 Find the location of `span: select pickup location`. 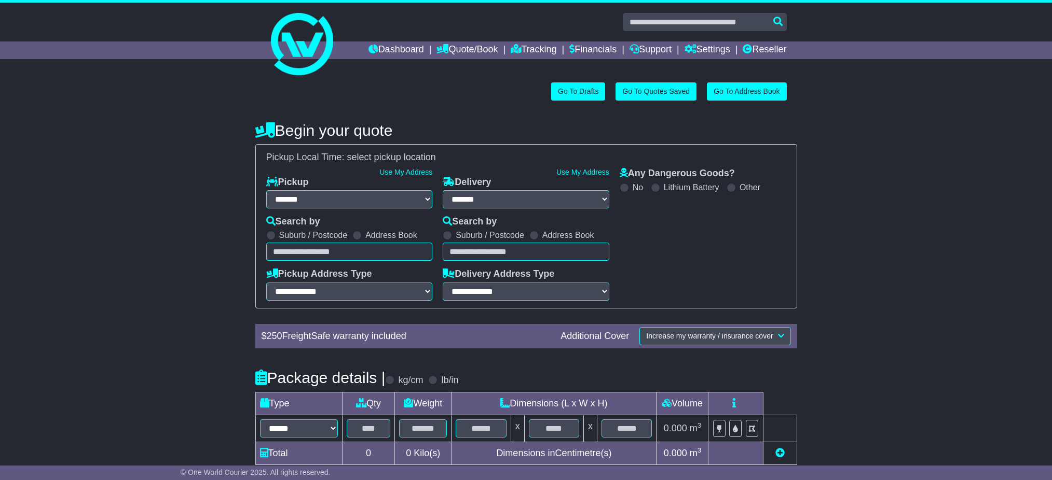

span: select pickup location is located at coordinates (391, 157).